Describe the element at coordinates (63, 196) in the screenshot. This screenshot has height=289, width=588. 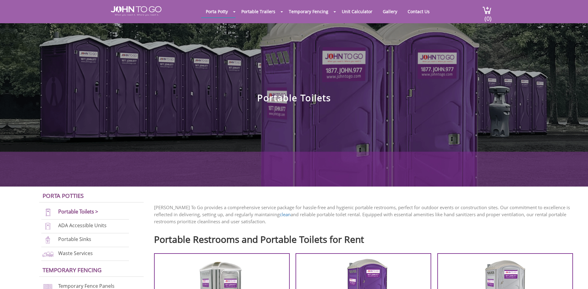
I see `a: Porta Potties` at that location.